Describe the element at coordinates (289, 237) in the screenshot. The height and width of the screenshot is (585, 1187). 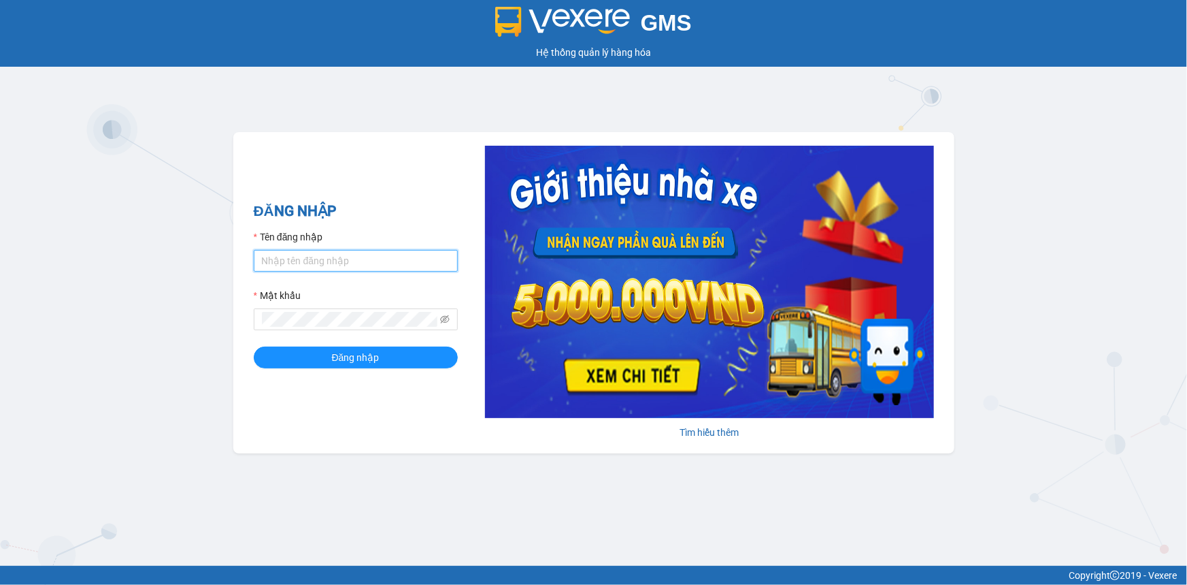
I see `label: Tên đăng nhập` at that location.